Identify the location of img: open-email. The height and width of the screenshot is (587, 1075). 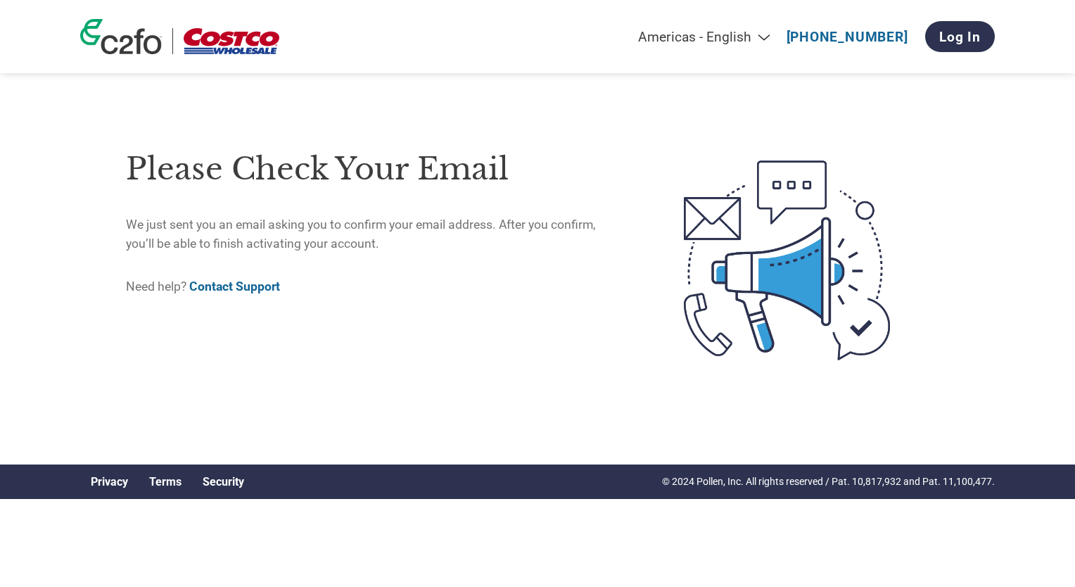
(787, 260).